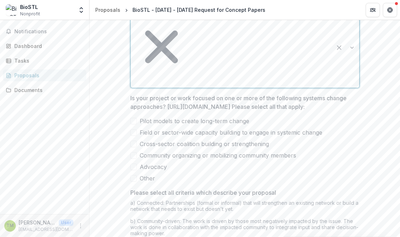  Describe the element at coordinates (30, 7) in the screenshot. I see `div: BioSTL` at that location.